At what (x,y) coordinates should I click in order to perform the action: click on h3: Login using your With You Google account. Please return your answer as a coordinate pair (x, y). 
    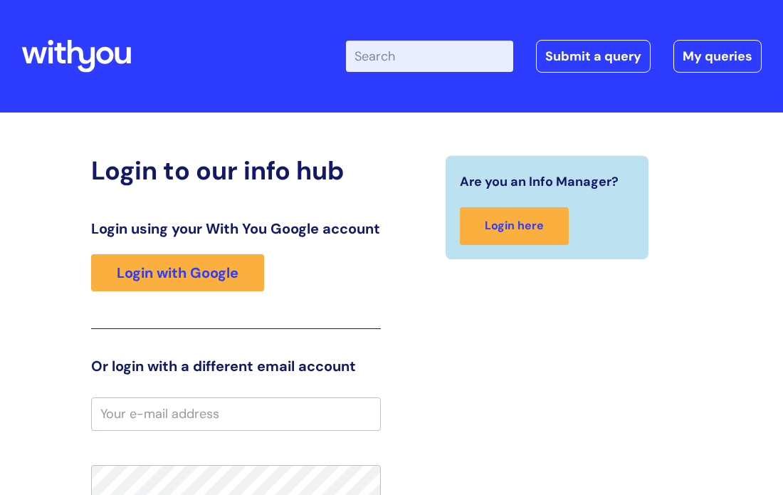
    Looking at the image, I should click on (236, 228).